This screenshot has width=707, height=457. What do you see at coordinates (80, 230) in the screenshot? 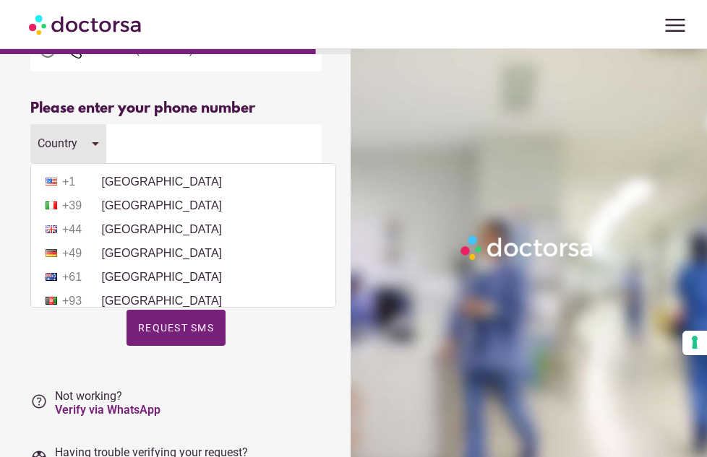
I see `span: +44` at bounding box center [80, 230].